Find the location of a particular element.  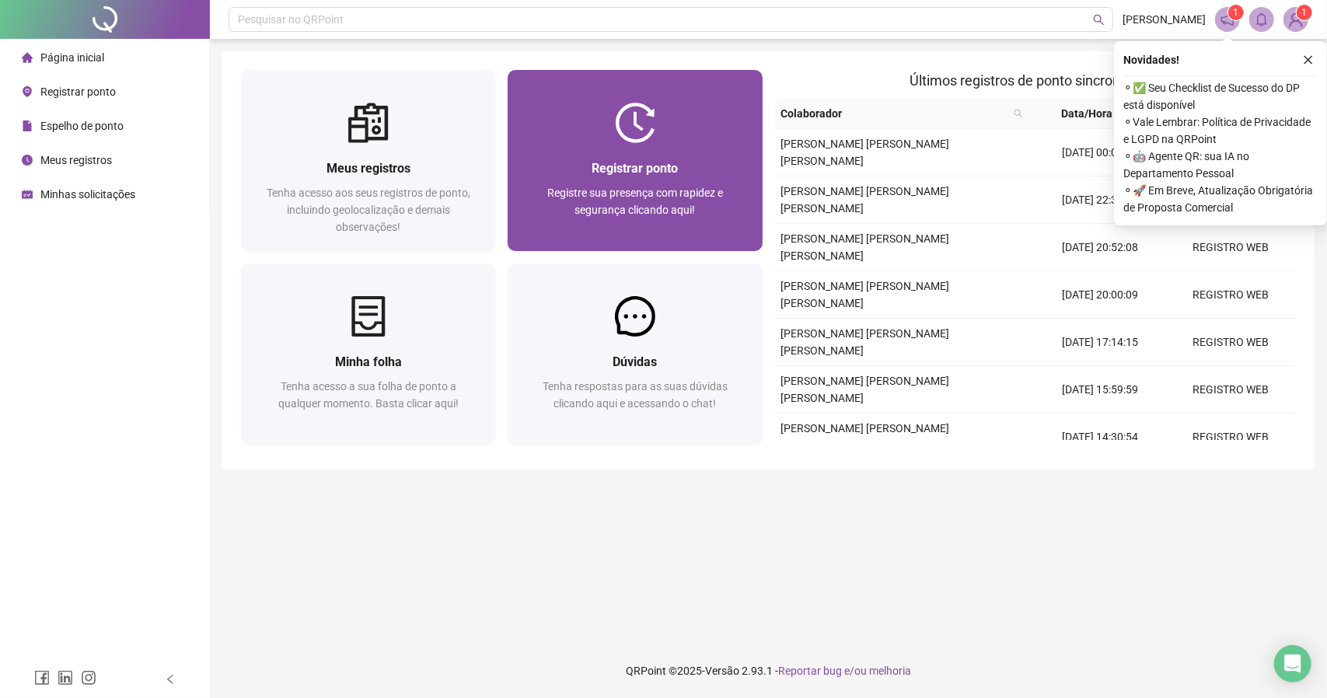

span: Minhas solicitações is located at coordinates (88, 194).